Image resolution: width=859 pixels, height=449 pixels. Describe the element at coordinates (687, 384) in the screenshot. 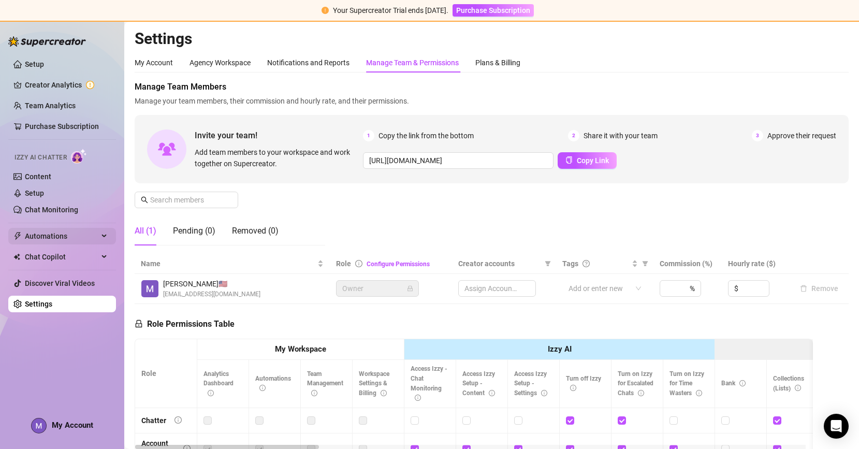

I see `span: Turn on Izzy for Time Wasters` at that location.